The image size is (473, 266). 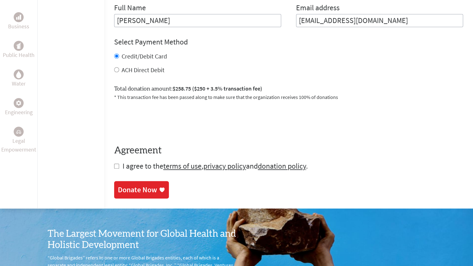 What do you see at coordinates (182, 166) in the screenshot?
I see `a: terms of use` at bounding box center [182, 166].